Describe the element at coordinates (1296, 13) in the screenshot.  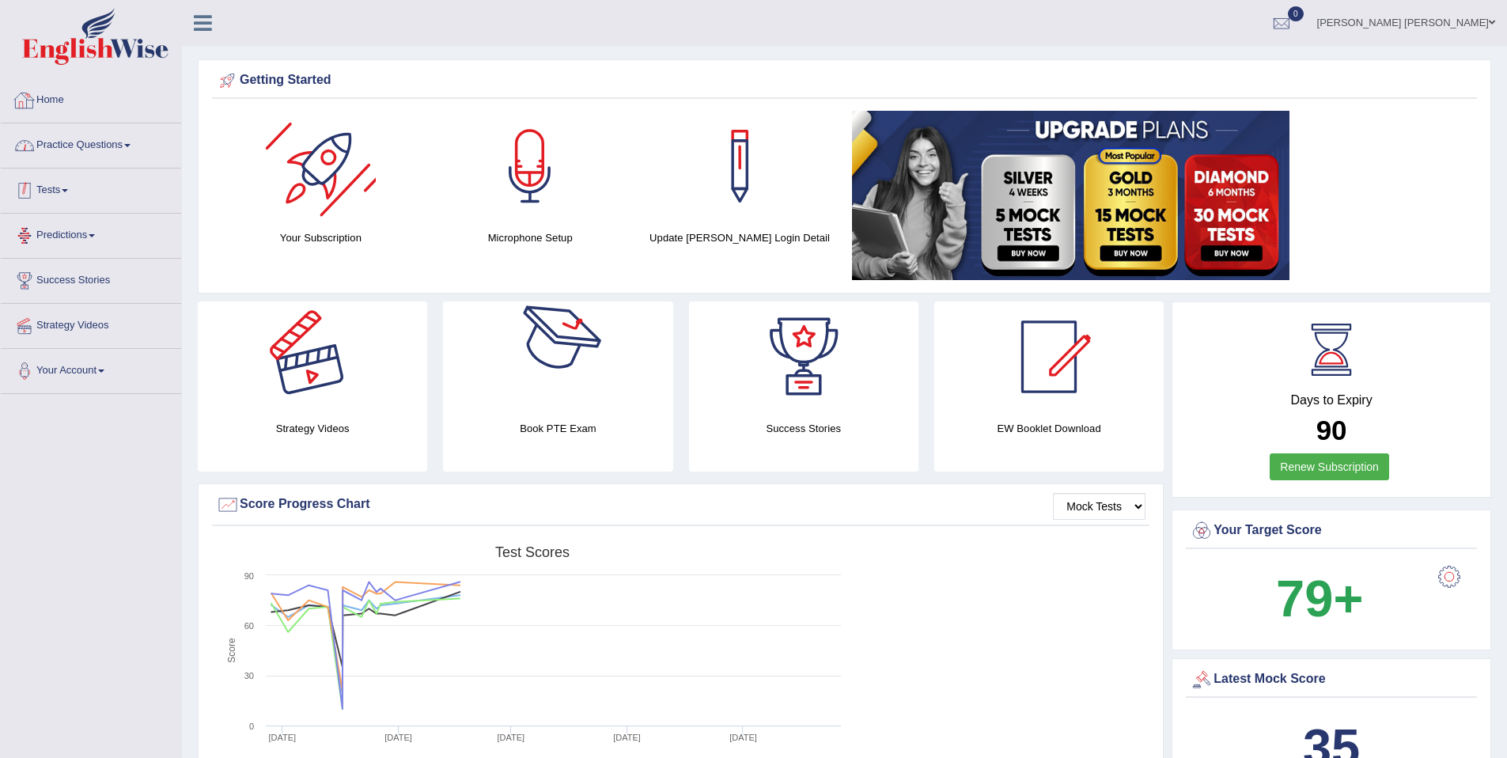
I see `span: 0` at that location.